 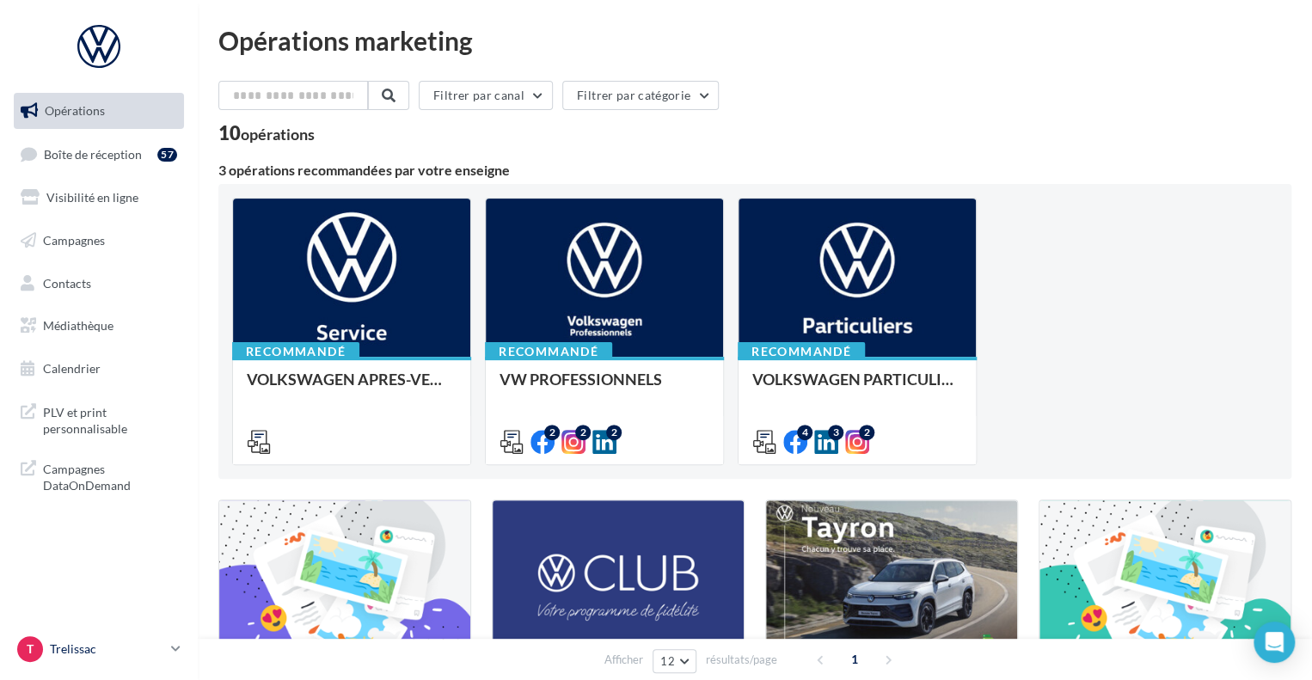 I want to click on button: Filtrer par canal, so click(x=486, y=95).